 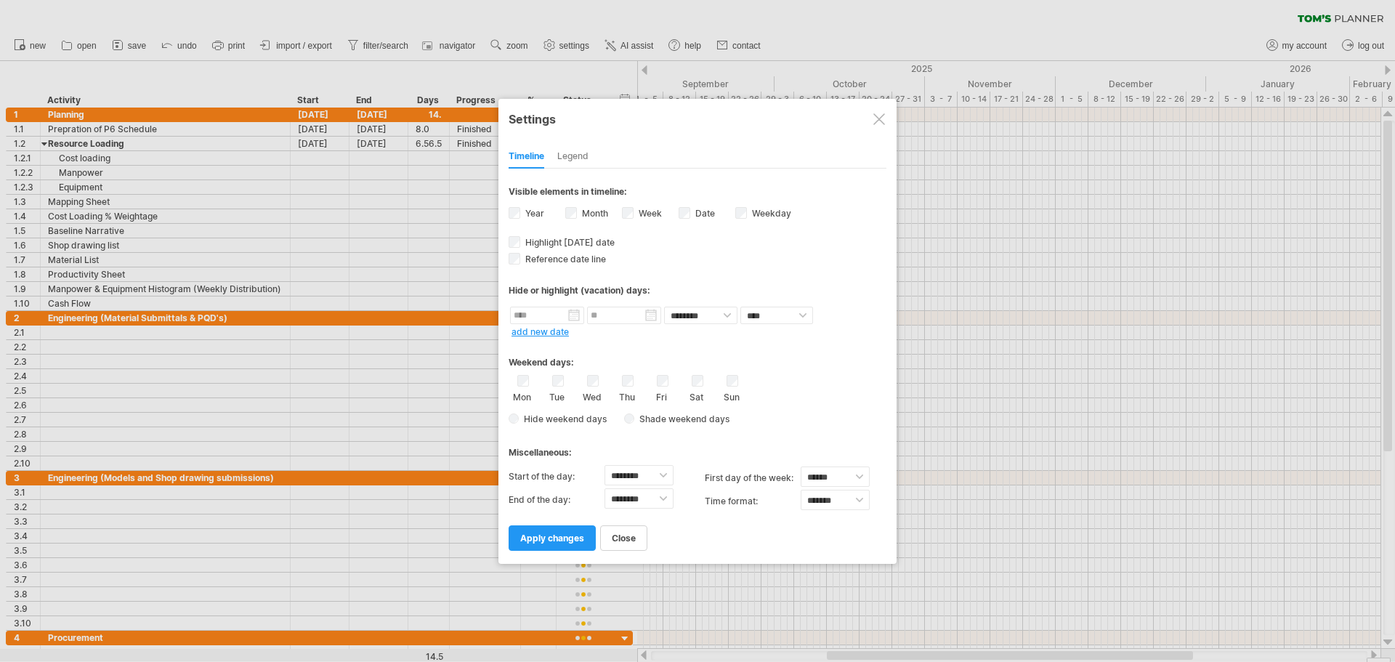 I want to click on label: End of the day:, so click(x=557, y=500).